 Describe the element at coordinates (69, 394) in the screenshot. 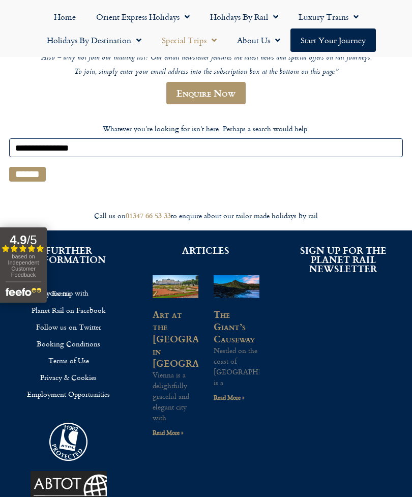

I see `a: Employment Opportunities` at that location.